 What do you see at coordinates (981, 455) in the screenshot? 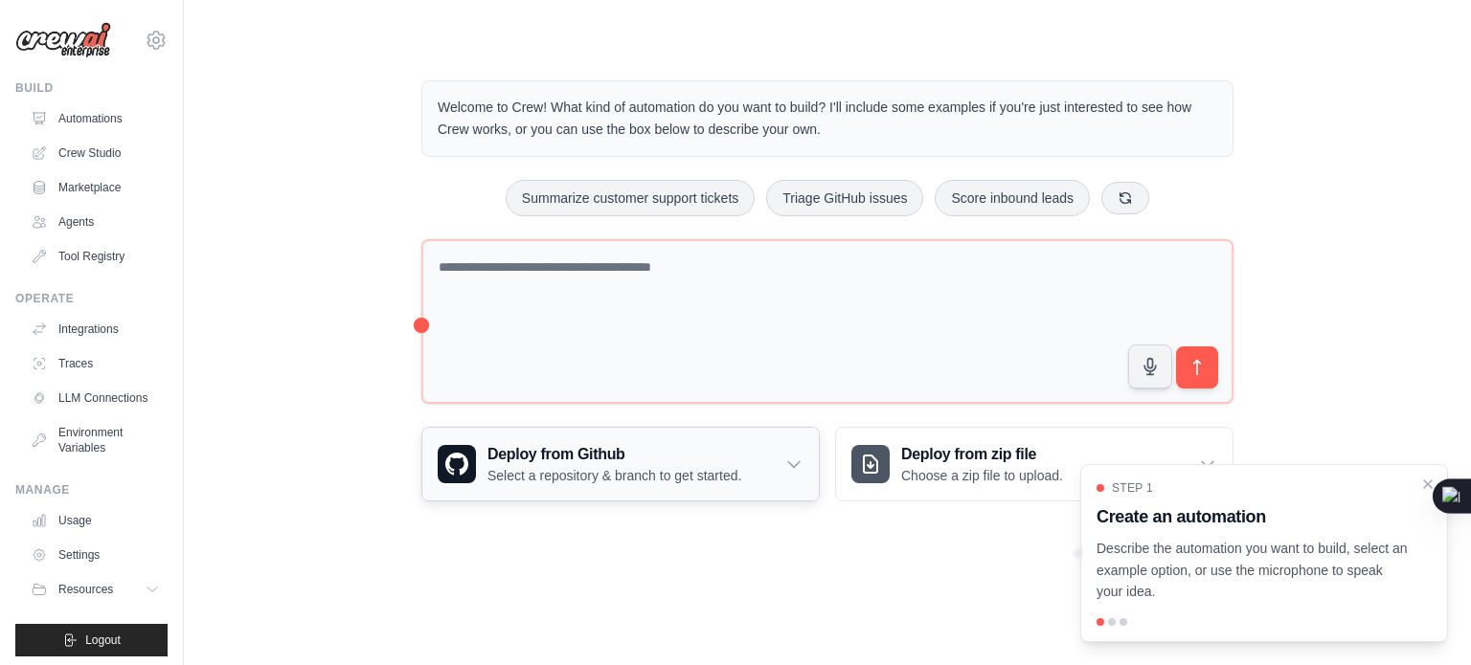
I see `h3: Deploy from zip file` at bounding box center [981, 455].